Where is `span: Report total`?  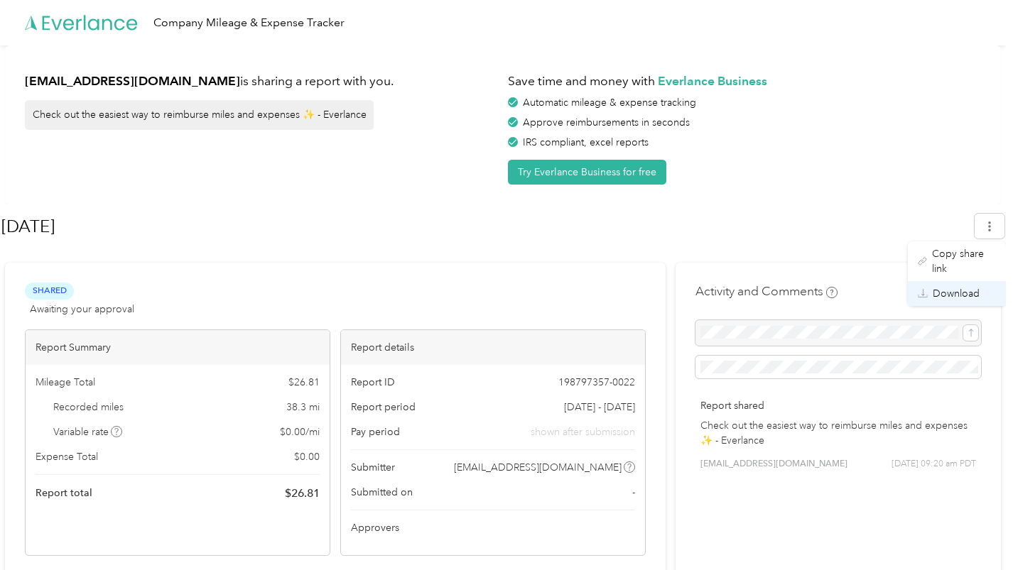 span: Report total is located at coordinates (64, 493).